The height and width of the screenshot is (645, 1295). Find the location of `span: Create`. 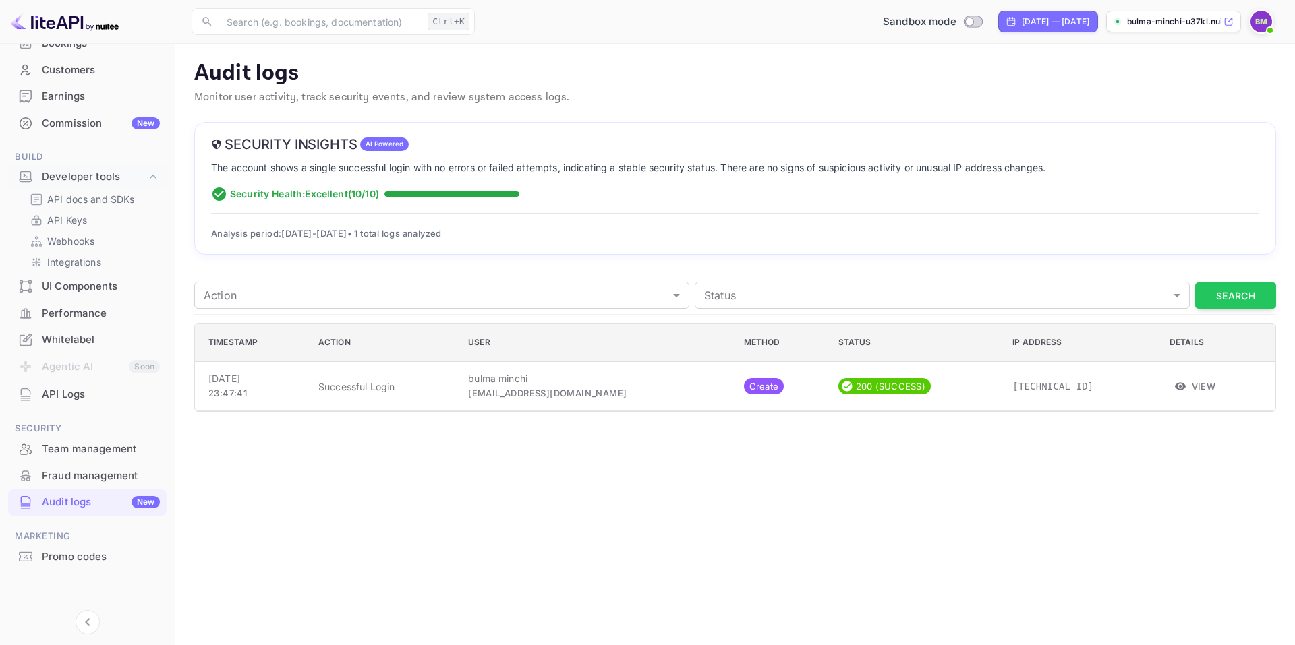

span: Create is located at coordinates (764, 387).